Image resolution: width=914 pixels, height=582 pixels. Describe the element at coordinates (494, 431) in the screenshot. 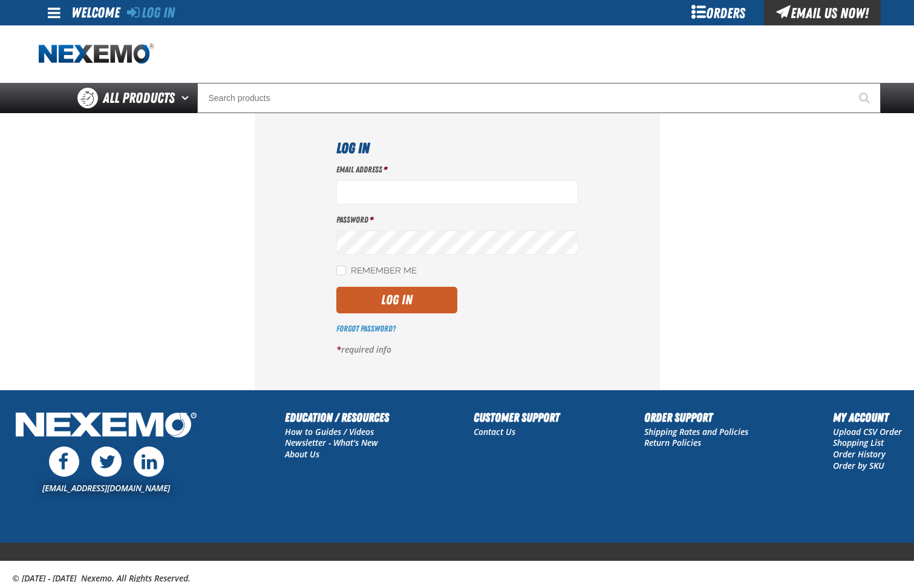

I see `a: Contact Us` at that location.